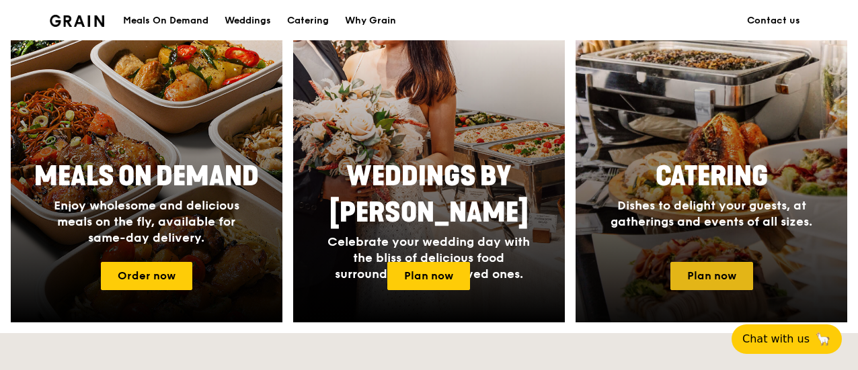 The height and width of the screenshot is (370, 858). I want to click on span: Catering, so click(711, 177).